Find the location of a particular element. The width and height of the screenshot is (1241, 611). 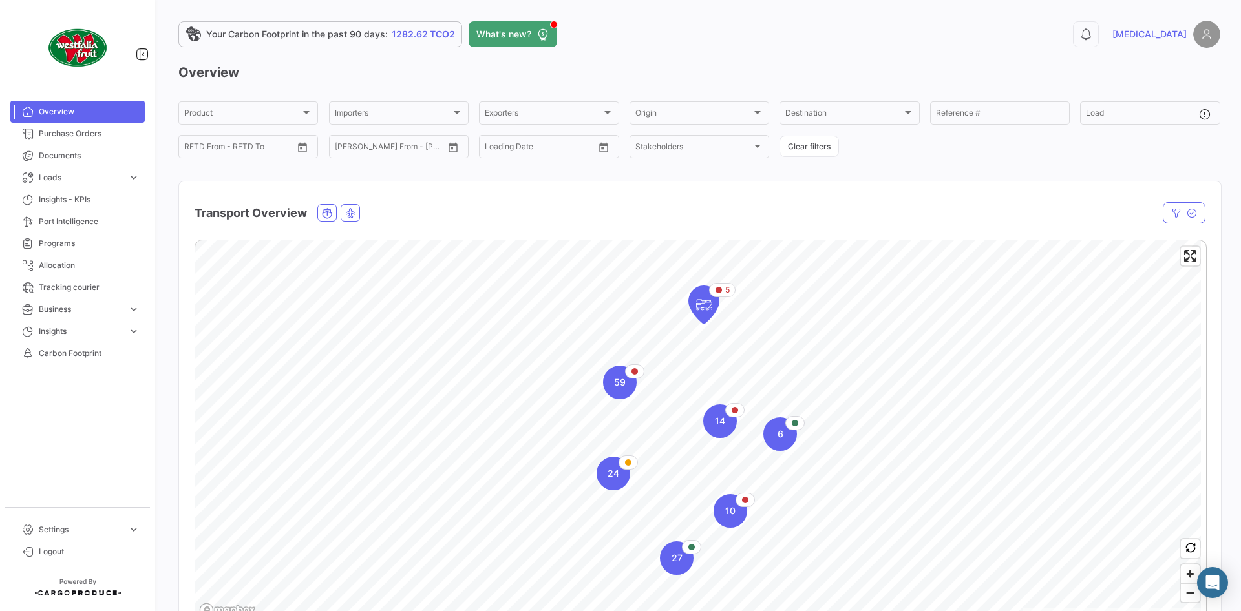

div: Open Intercom Messenger is located at coordinates (1212, 583).